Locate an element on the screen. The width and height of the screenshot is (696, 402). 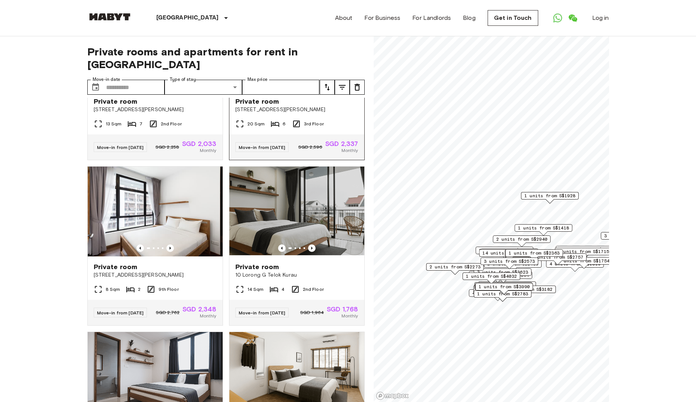
span: SGD 2,762 is located at coordinates (167, 313).